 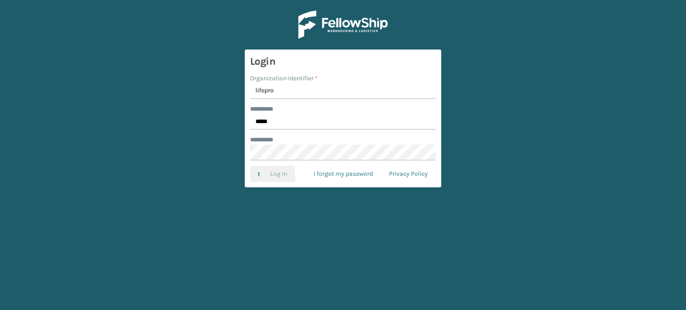 What do you see at coordinates (284, 78) in the screenshot?
I see `label: Organization Identifier` at bounding box center [284, 78].